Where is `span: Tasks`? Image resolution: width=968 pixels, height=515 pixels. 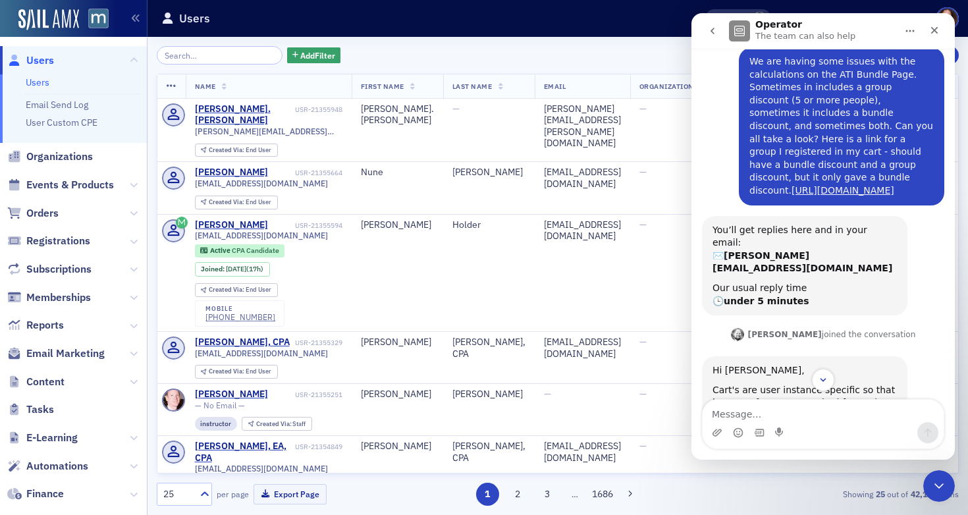 span: Tasks is located at coordinates (40, 410).